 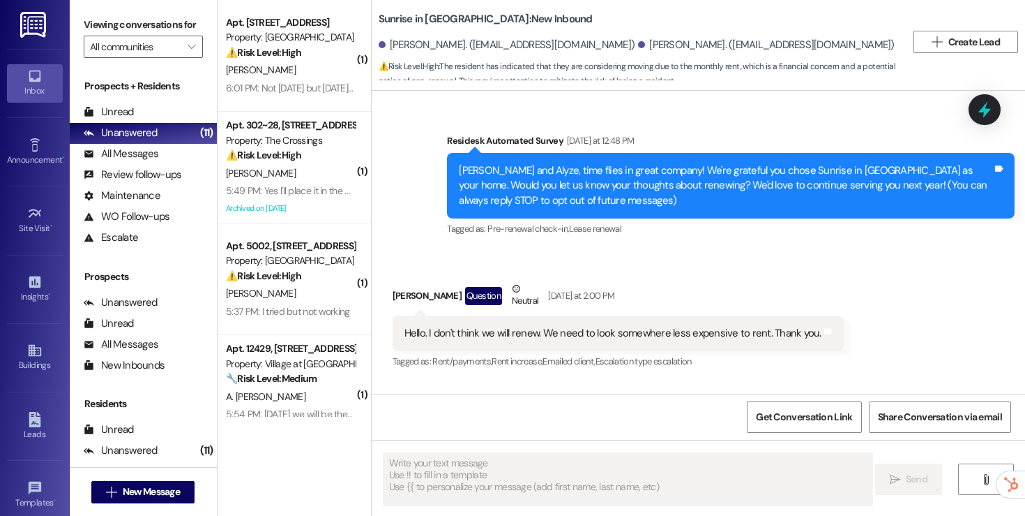 What do you see at coordinates (525, 296) in the screenshot?
I see `div: Neutral` at bounding box center [525, 296].